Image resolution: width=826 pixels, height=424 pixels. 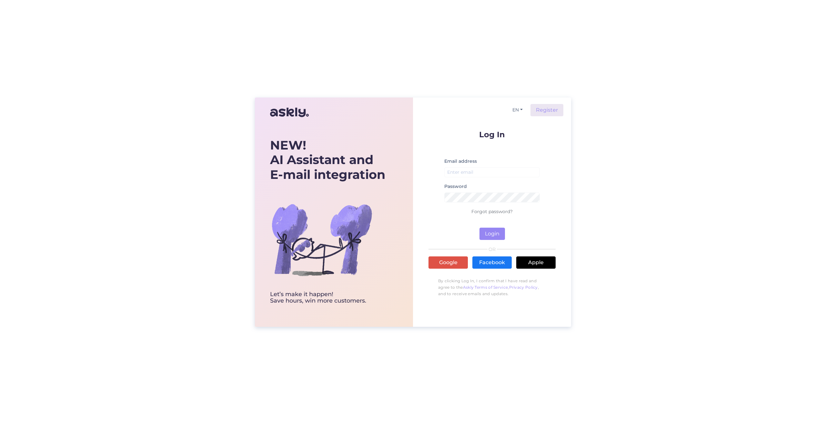 What do you see at coordinates (492, 287) in the screenshot?
I see `p: By clicking Log In, I confirm that I have read and agree to the , , and to receive emails and upd...` at bounding box center [492, 287].